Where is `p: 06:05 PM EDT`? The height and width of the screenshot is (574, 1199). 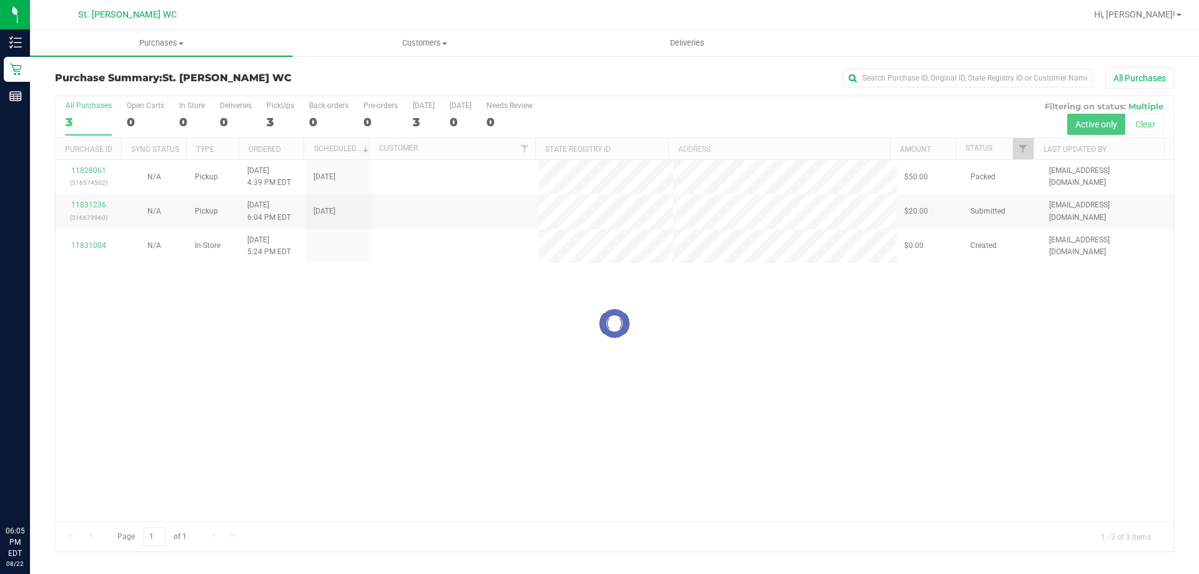 p: 06:05 PM EDT is located at coordinates (15, 542).